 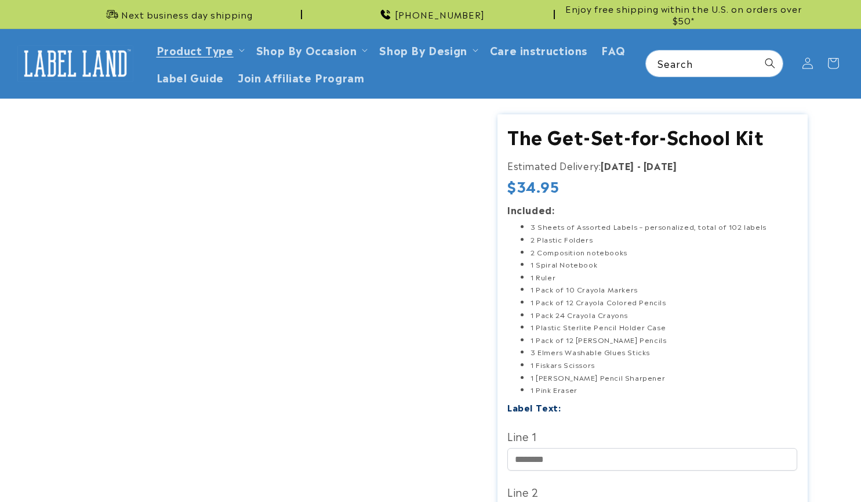 I want to click on li: 1 Fiskars Scissors, so click(x=664, y=365).